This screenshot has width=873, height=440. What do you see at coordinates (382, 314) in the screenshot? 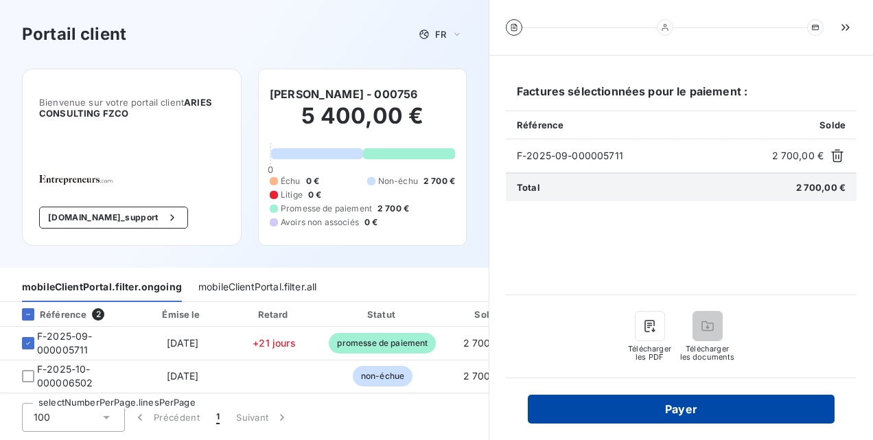
I see `div: Statut` at bounding box center [382, 314].